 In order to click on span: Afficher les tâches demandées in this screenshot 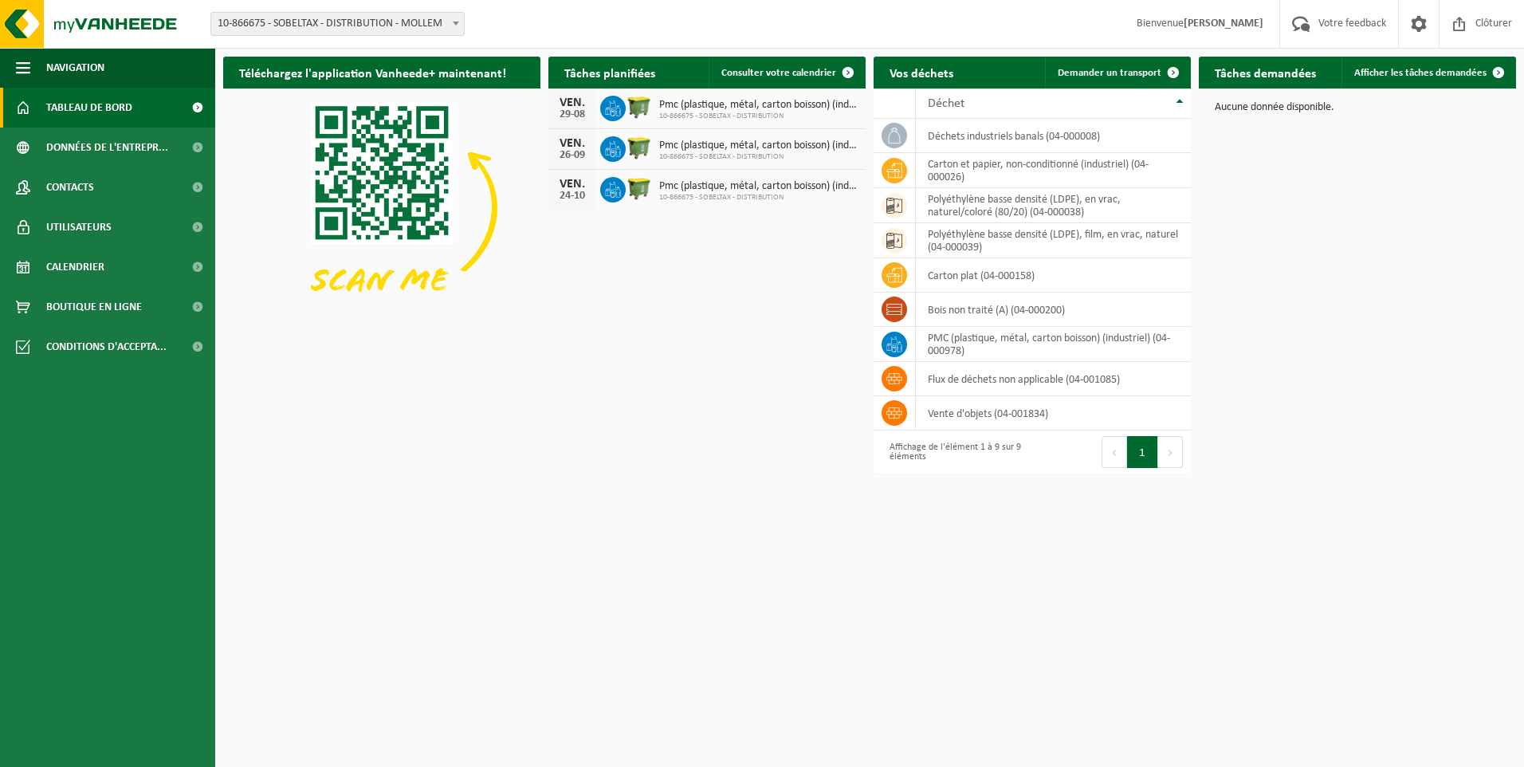, I will do `click(1420, 73)`.